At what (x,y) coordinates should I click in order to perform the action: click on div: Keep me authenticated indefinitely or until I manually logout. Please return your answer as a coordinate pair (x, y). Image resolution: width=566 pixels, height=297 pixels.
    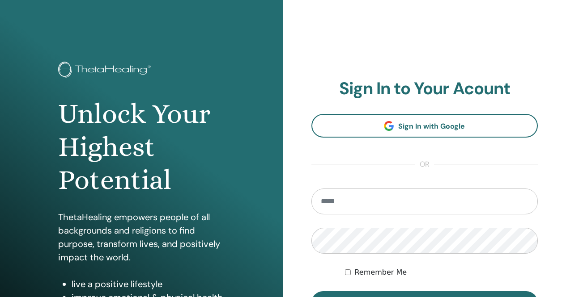
    Looking at the image, I should click on (441, 273).